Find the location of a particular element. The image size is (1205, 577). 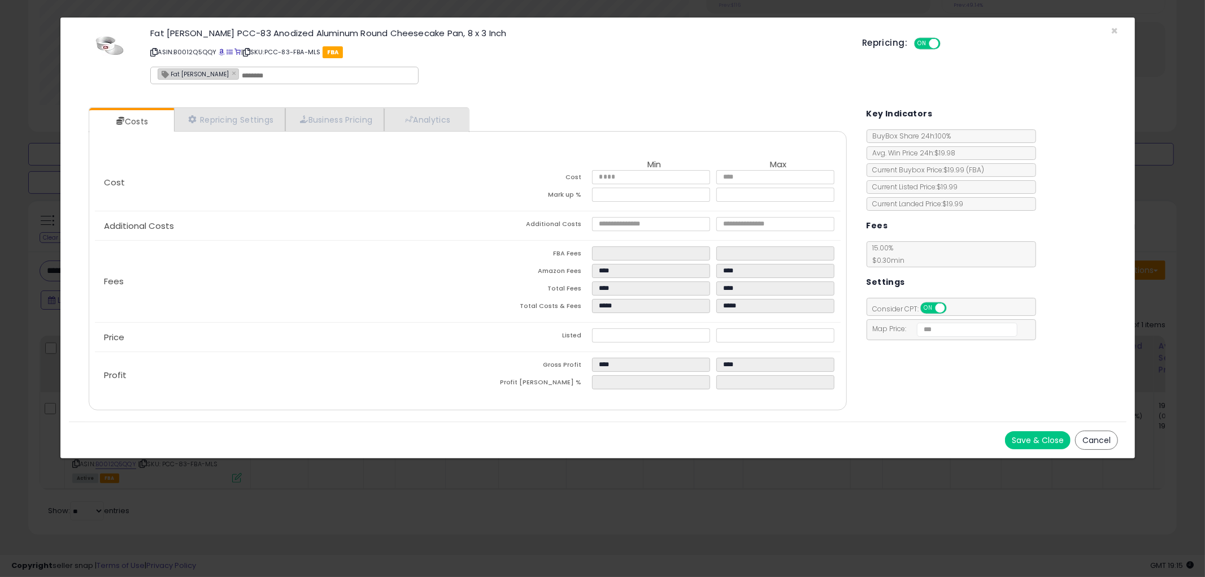

td: Total Costs & Fees is located at coordinates (530, 307).